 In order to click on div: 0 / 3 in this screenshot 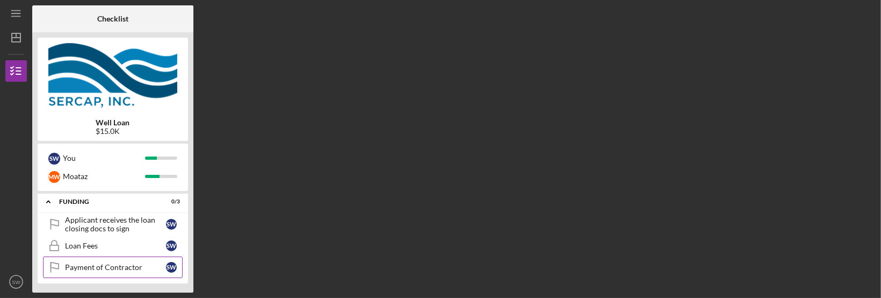, I will do `click(170, 202)`.